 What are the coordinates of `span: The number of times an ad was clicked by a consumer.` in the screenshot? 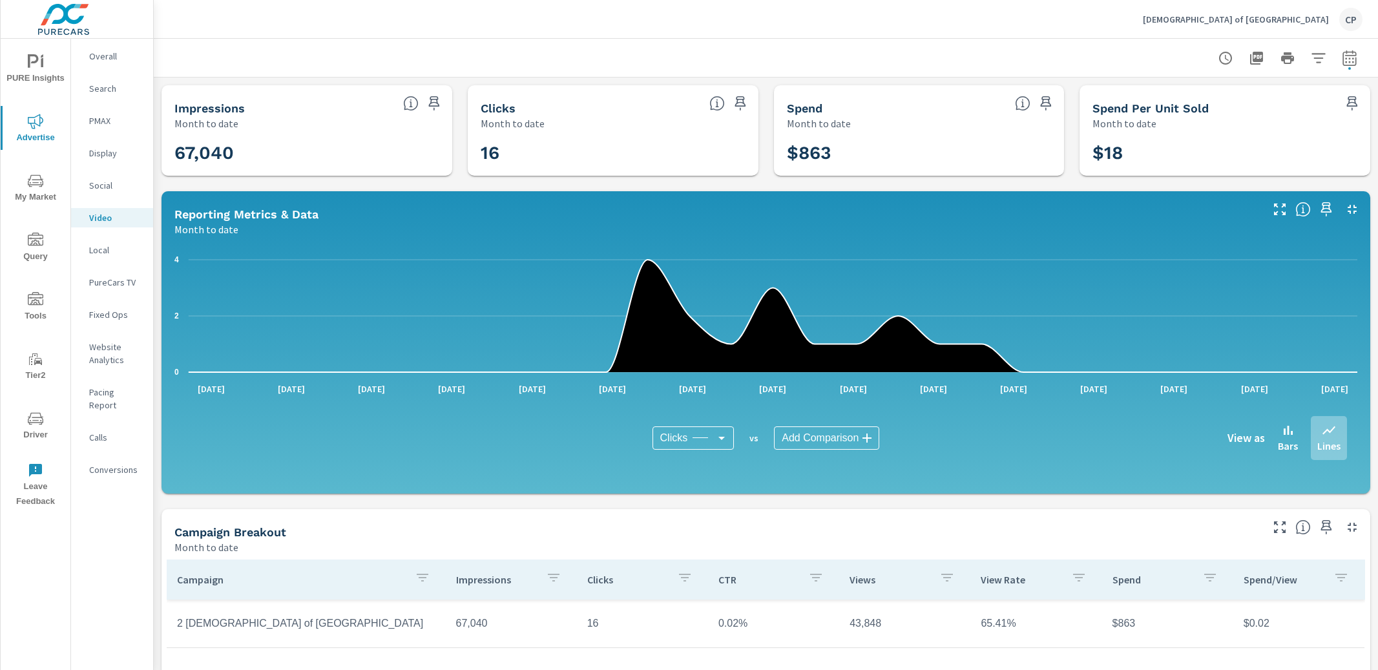 It's located at (717, 103).